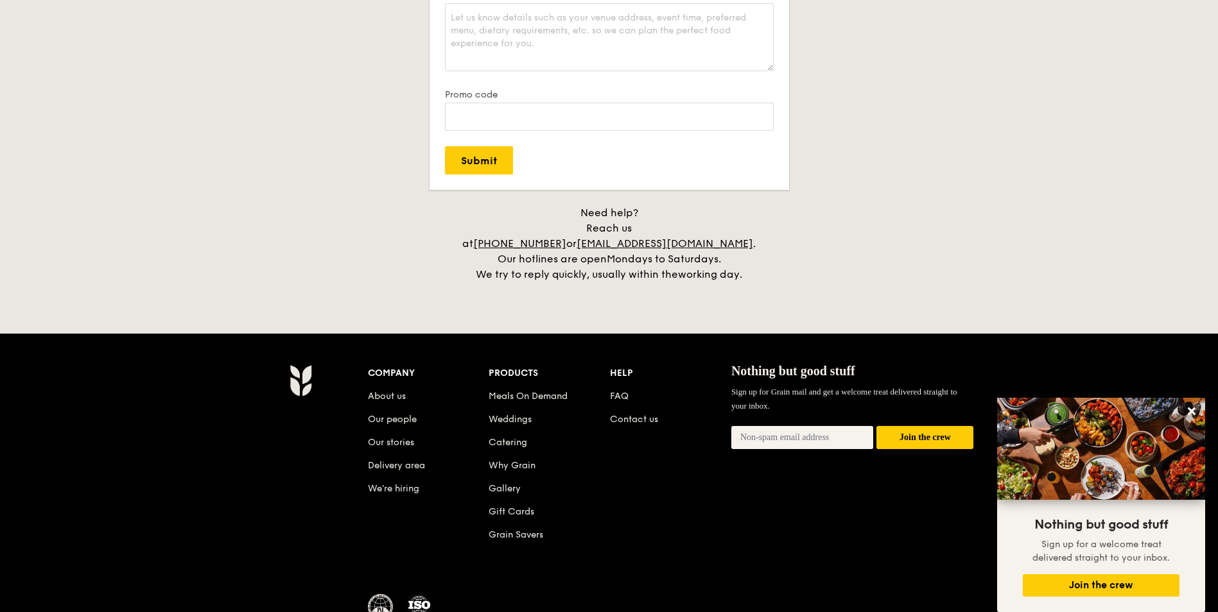 This screenshot has width=1218, height=612. What do you see at coordinates (528, 396) in the screenshot?
I see `a: Meals On Demand` at bounding box center [528, 396].